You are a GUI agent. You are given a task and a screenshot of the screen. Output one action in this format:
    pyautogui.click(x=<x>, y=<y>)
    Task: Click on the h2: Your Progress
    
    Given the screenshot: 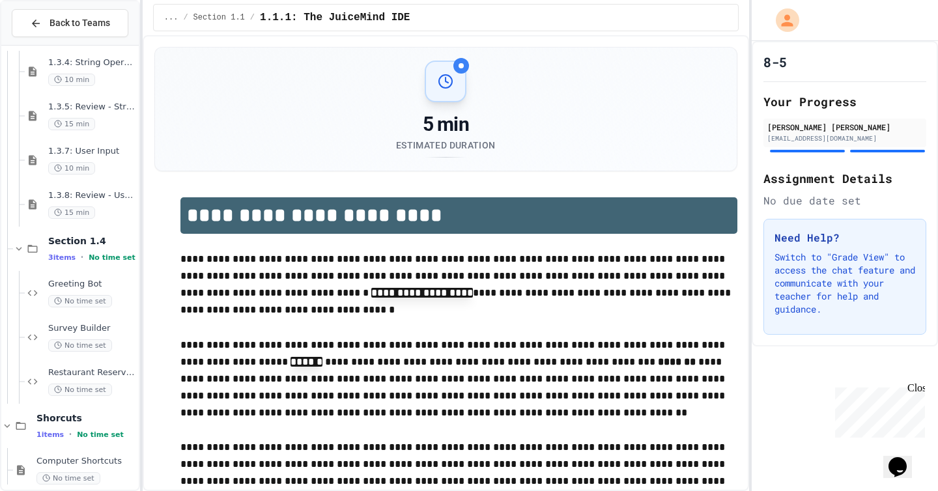 What is the action you would take?
    pyautogui.click(x=845, y=102)
    